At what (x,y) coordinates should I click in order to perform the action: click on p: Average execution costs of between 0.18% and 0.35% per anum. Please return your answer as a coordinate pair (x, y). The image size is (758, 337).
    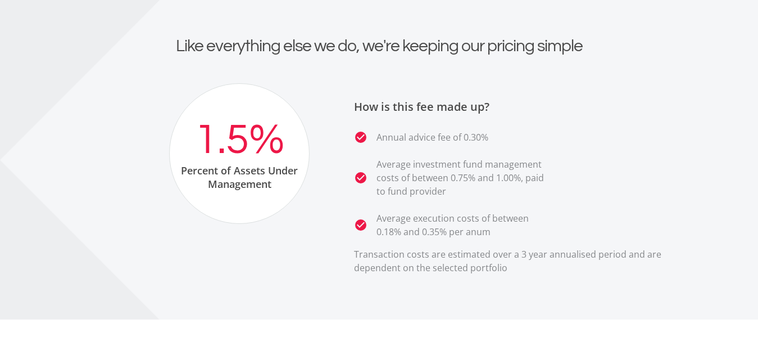
    Looking at the image, I should click on (464, 225).